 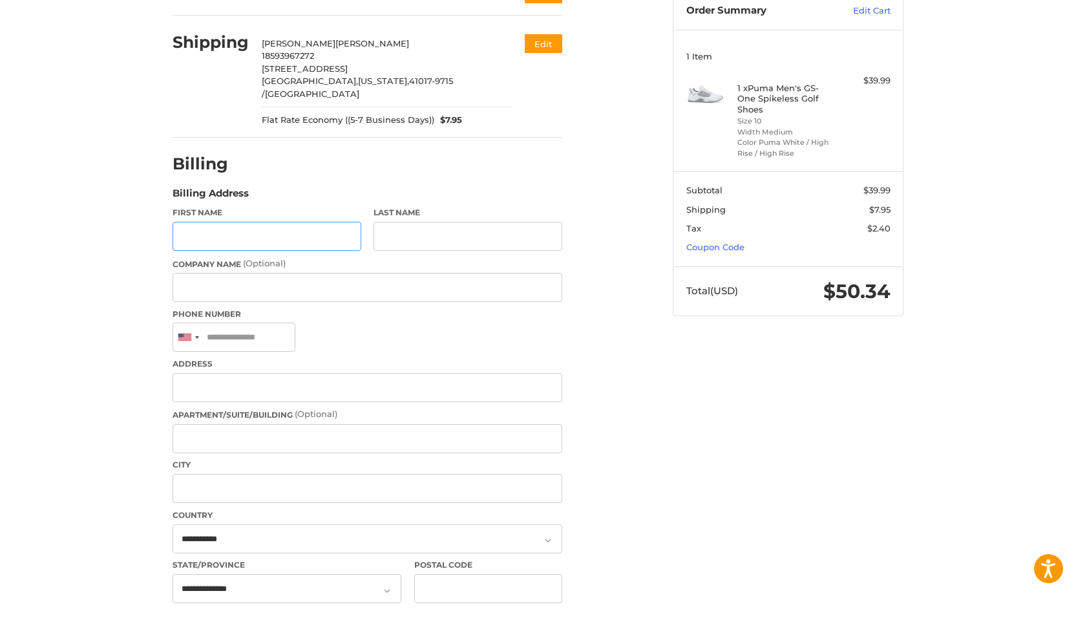 I want to click on label: Company Name, so click(x=367, y=264).